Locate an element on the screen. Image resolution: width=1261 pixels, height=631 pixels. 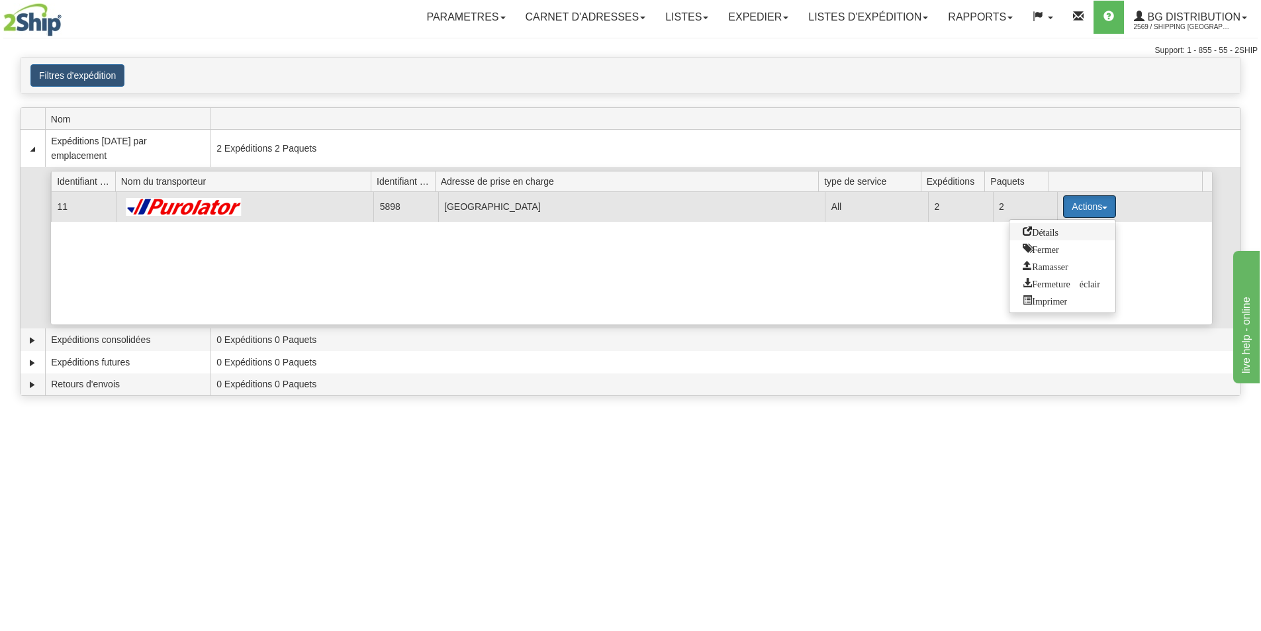
td: 2 Expéditions 2 Paquets is located at coordinates (726, 148).